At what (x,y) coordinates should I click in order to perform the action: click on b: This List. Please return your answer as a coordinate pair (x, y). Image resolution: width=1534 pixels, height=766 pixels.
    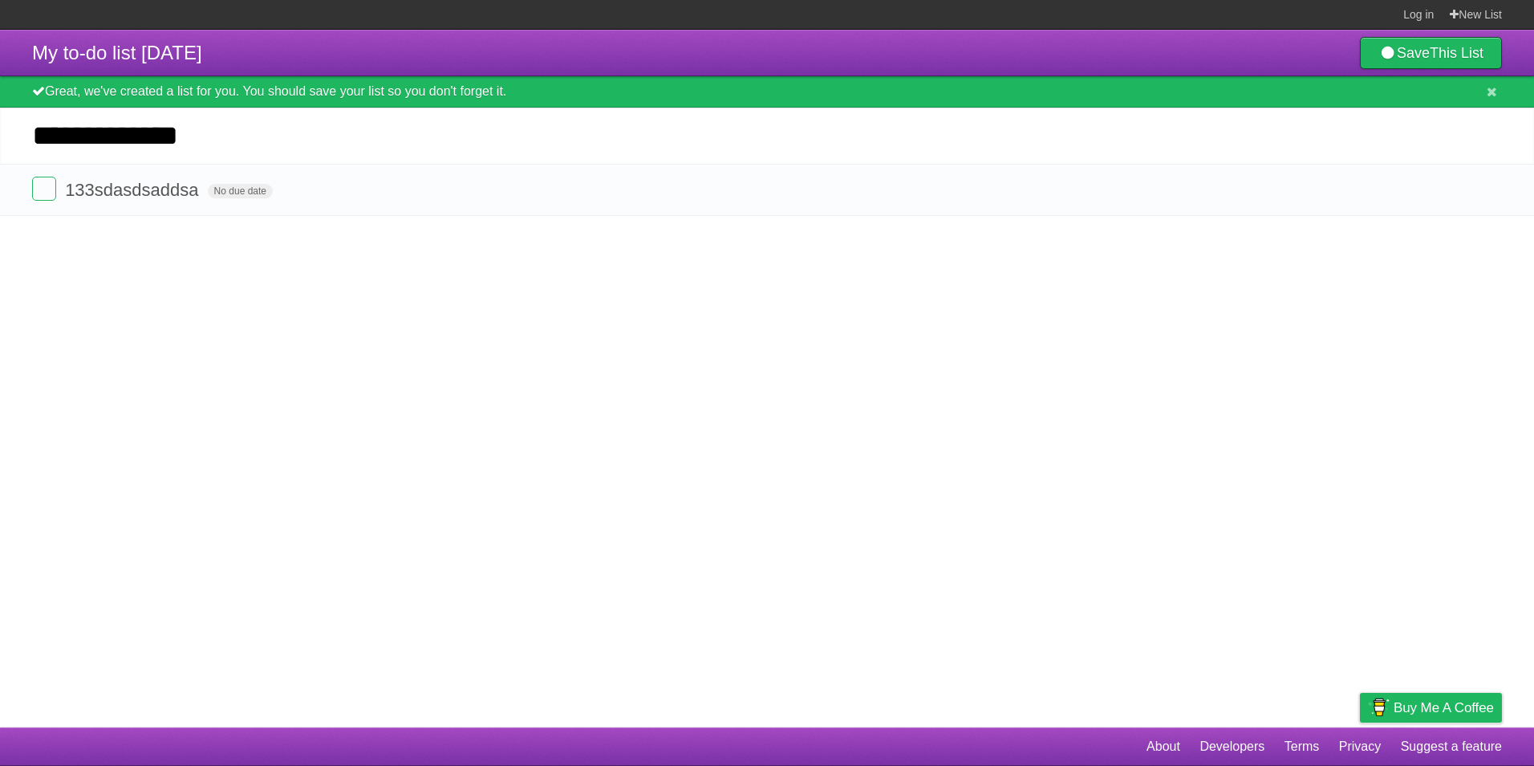
    Looking at the image, I should click on (1457, 53).